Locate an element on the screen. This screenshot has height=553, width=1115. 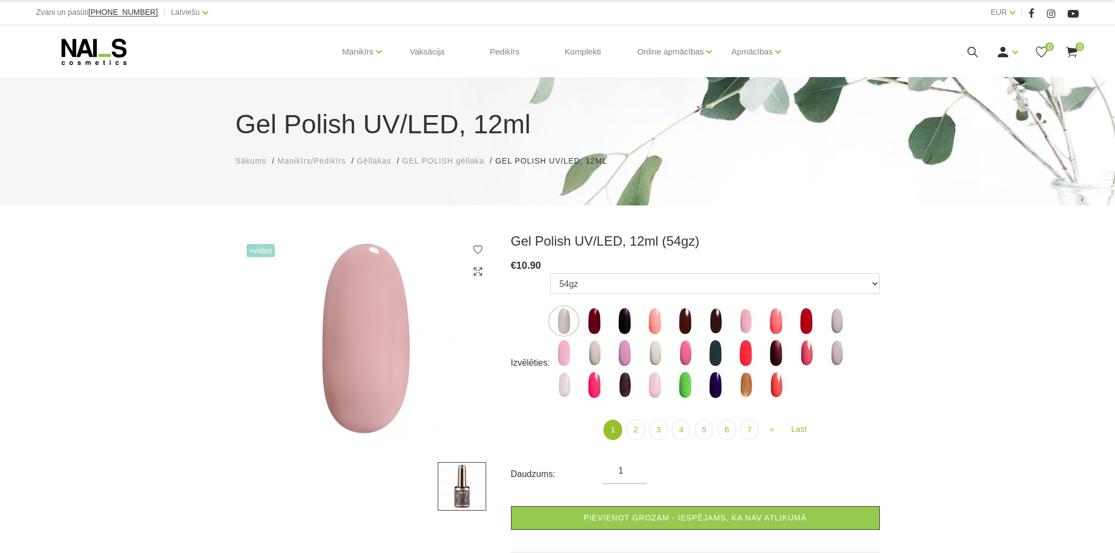
h3: Gel Polish UV/LED, 12ml (54gz) is located at coordinates (695, 241).